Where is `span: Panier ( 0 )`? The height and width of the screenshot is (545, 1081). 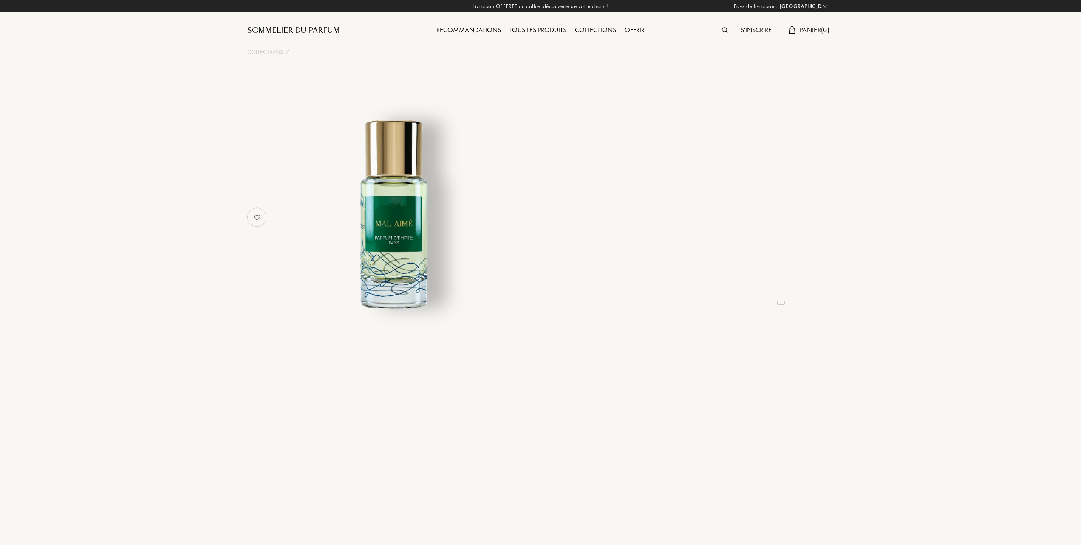 span: Panier ( 0 ) is located at coordinates (815, 30).